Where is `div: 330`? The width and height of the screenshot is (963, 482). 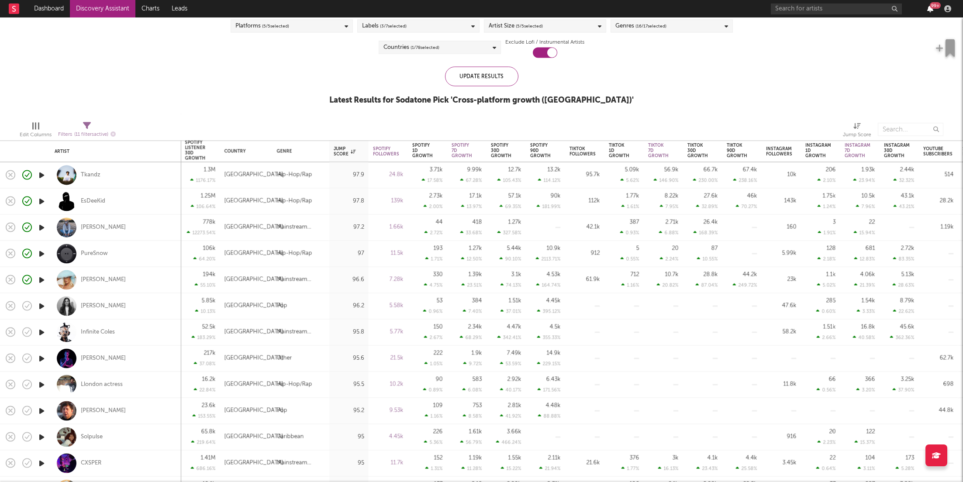 div: 330 is located at coordinates (438, 274).